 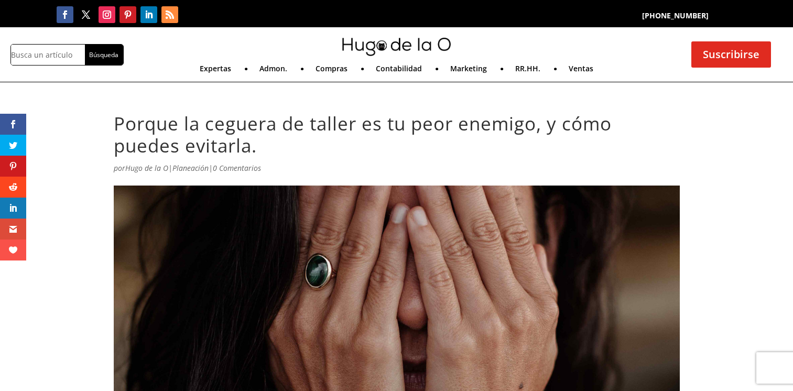 I want to click on a: Compras, so click(x=331, y=71).